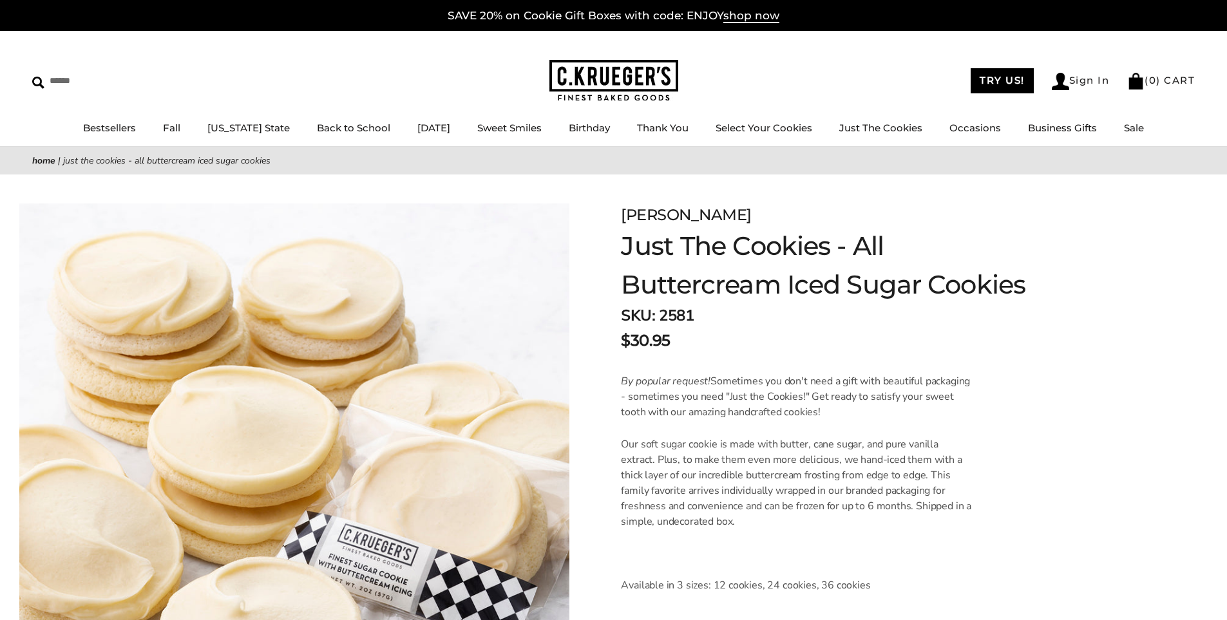 The image size is (1227, 620). I want to click on p: Sometimes you don't need a gift with beautiful packaging - sometimes you need "Just the Cookies!"..., so click(797, 397).